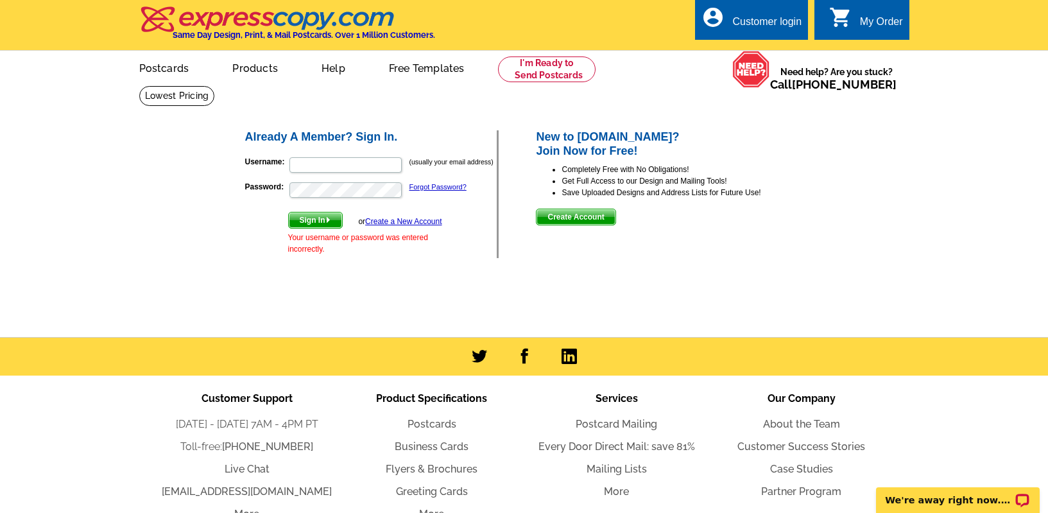 Image resolution: width=1048 pixels, height=513 pixels. I want to click on a: Help, so click(333, 67).